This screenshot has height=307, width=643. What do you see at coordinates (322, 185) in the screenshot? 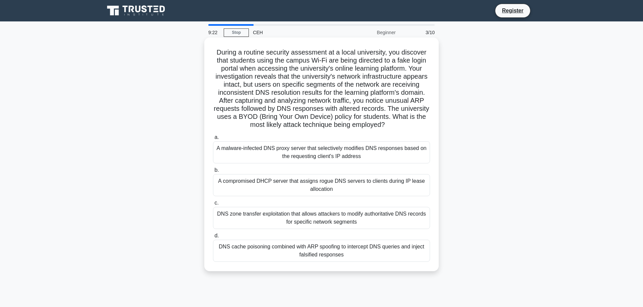
I see `div: A compromised DHCP server that assigns rogue DNS servers to clients during IP lease allocation` at bounding box center [322, 185].